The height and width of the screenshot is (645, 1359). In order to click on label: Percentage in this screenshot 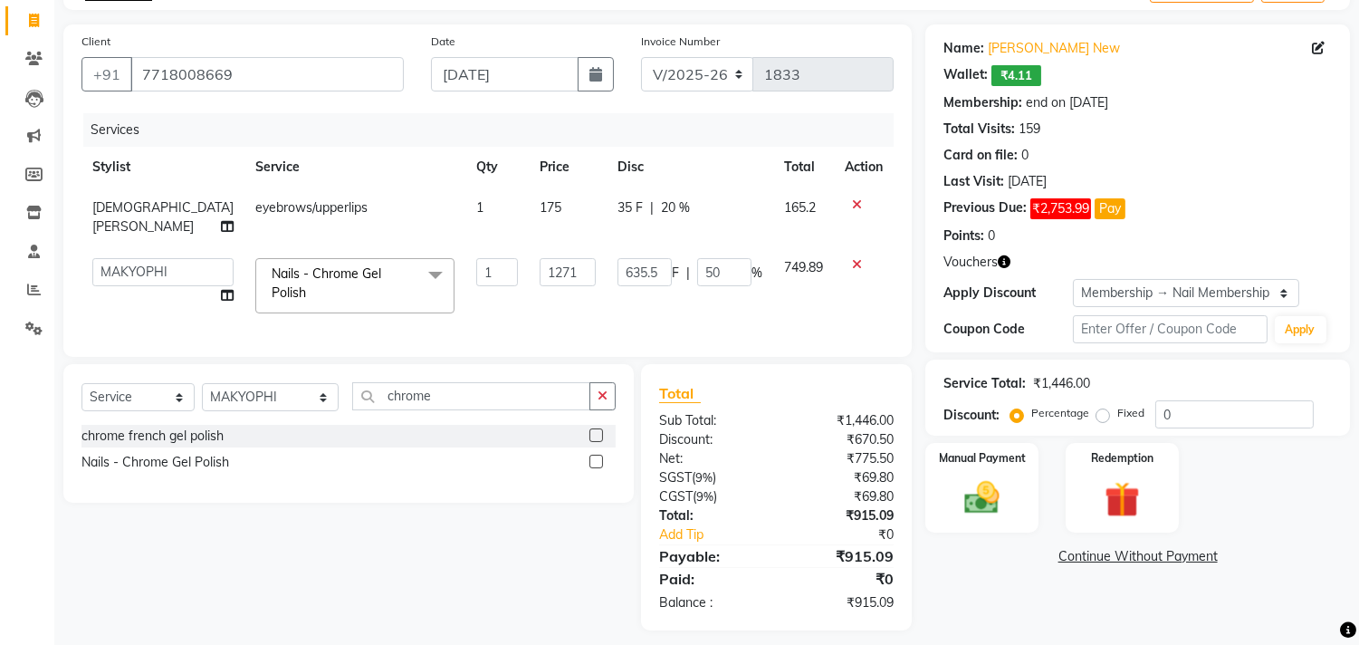, I will do `click(1060, 413)`.